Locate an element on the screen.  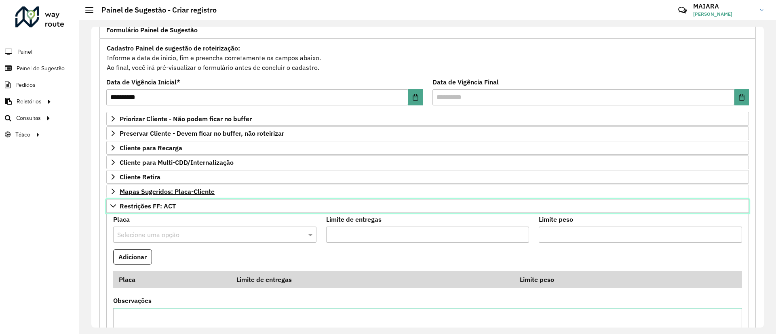
span: Preservar Cliente - Devem ficar no buffer, não roteirizar is located at coordinates (202, 133).